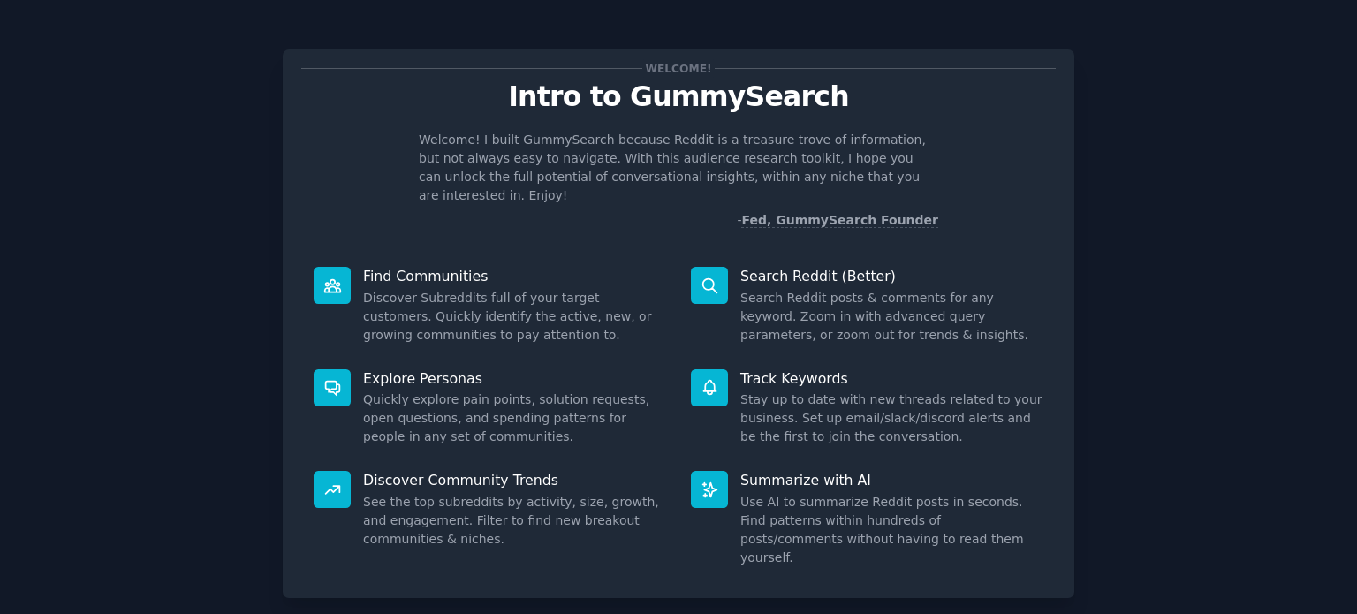 This screenshot has width=1357, height=614. I want to click on p: Intro to GummySearch, so click(678, 96).